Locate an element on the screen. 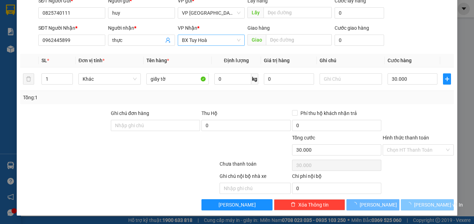 This screenshot has width=474, height=224. input: Ghi chú đơn hàng is located at coordinates (156, 125).